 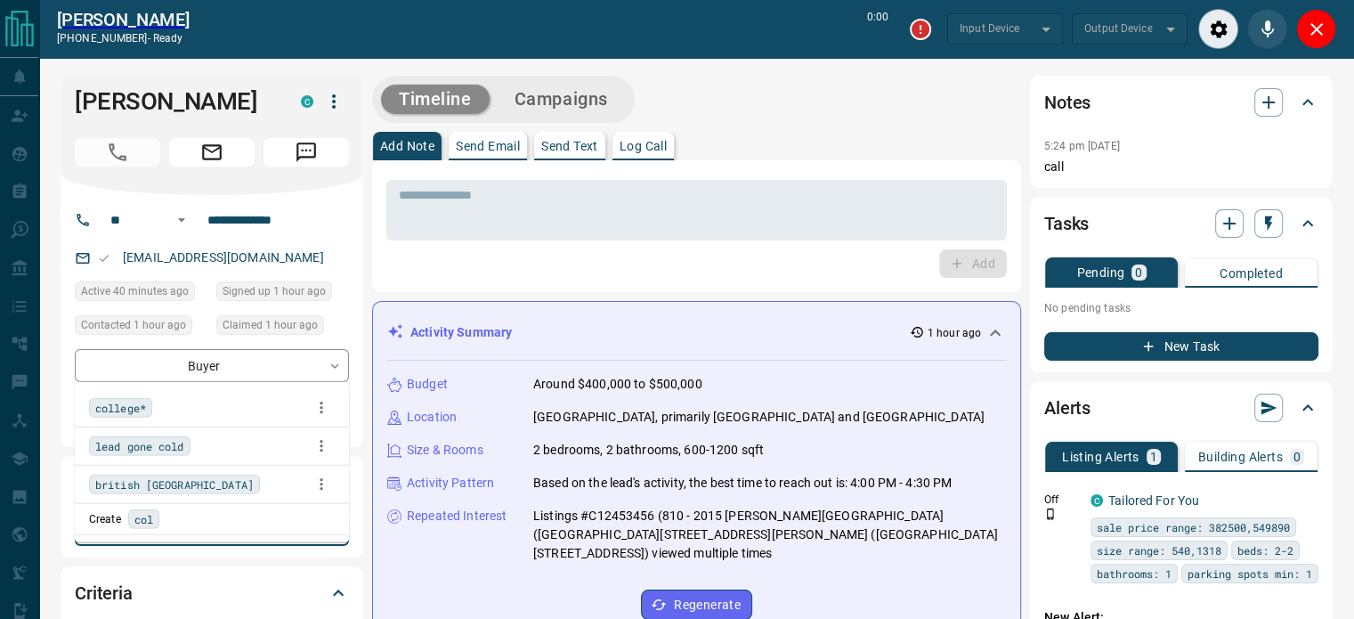 What do you see at coordinates (1100, 272) in the screenshot?
I see `p: Pending` at bounding box center [1100, 272].